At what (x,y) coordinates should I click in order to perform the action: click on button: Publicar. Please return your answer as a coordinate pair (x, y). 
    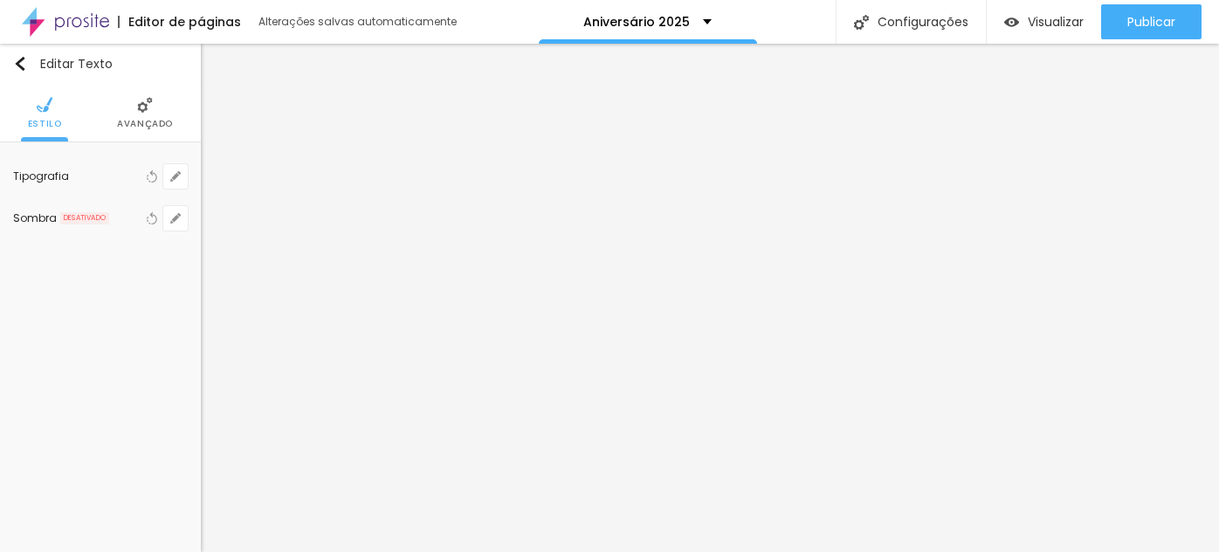
    Looking at the image, I should click on (1150, 22).